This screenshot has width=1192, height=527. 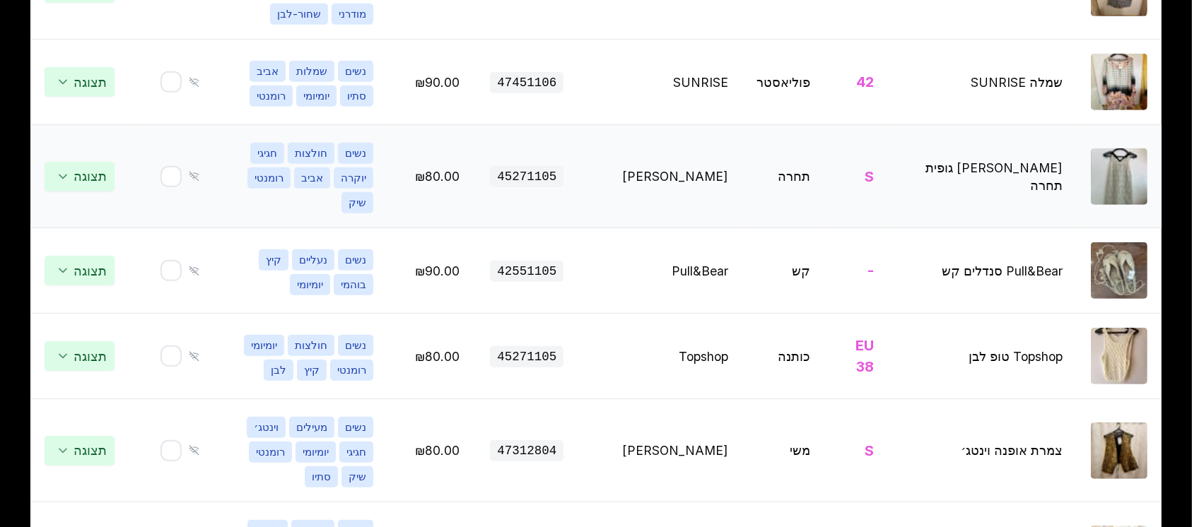 I want to click on span: בוהמי, so click(x=354, y=285).